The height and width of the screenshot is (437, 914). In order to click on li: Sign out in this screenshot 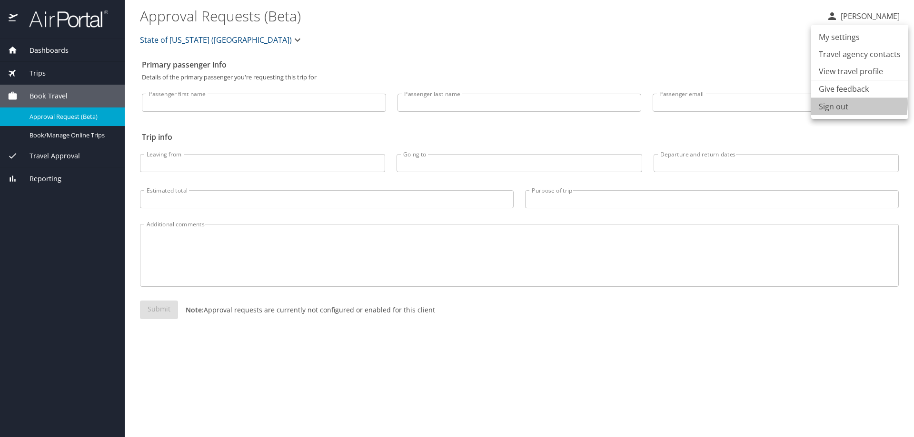, I will do `click(860, 107)`.